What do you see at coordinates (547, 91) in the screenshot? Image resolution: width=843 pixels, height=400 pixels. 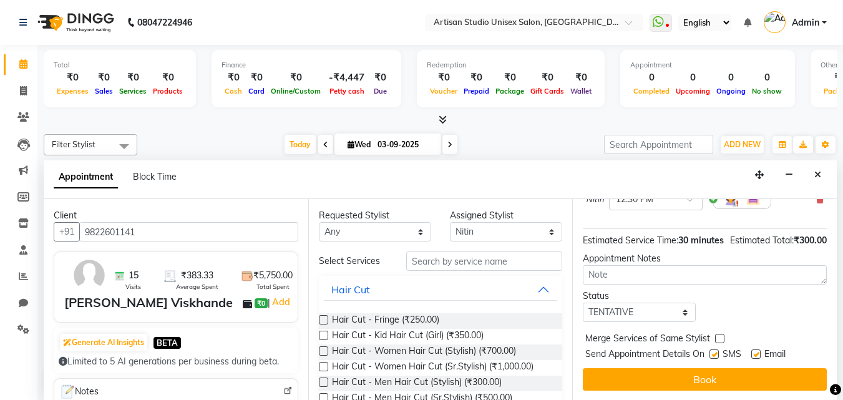 I see `span: Gift Cards` at bounding box center [547, 91].